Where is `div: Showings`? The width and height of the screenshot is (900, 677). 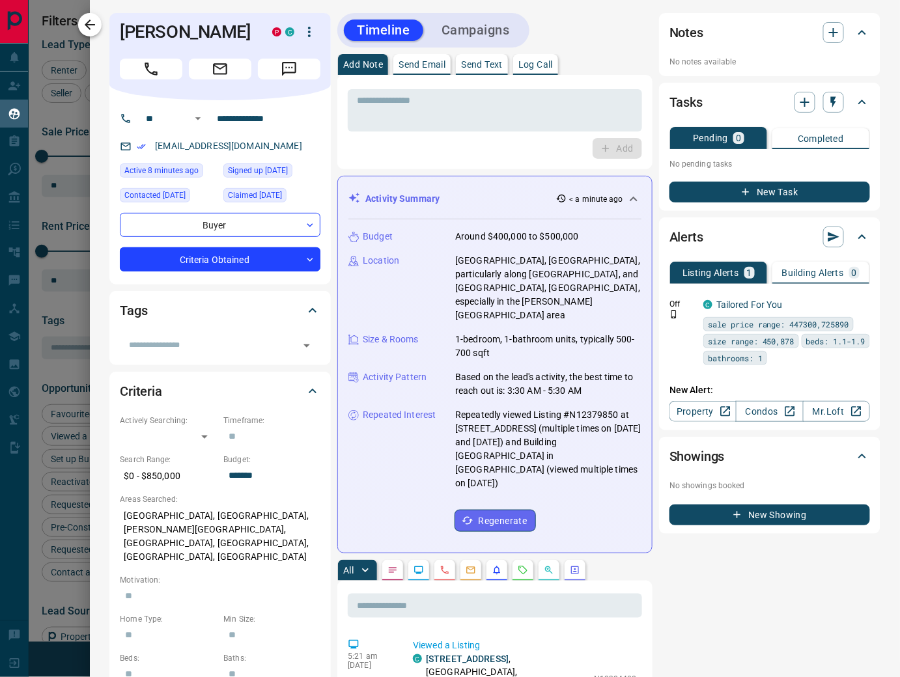 div: Showings is located at coordinates (770, 457).